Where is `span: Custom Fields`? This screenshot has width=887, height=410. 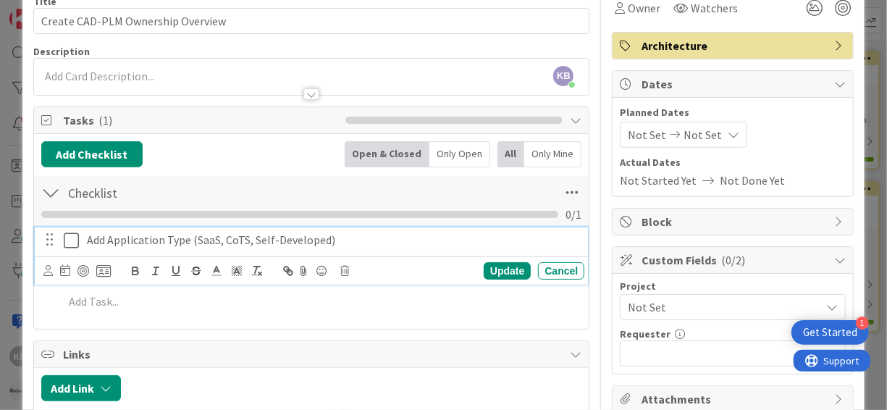 span: Custom Fields is located at coordinates (734, 260).